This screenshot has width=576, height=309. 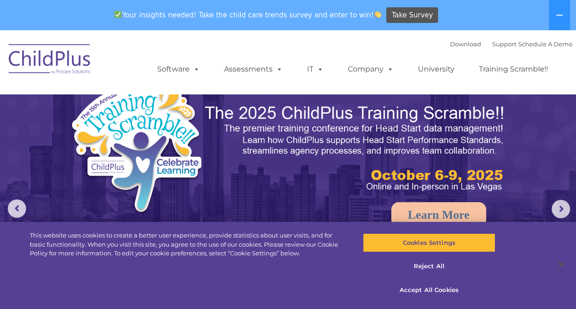 I want to click on a: Learn More, so click(x=438, y=215).